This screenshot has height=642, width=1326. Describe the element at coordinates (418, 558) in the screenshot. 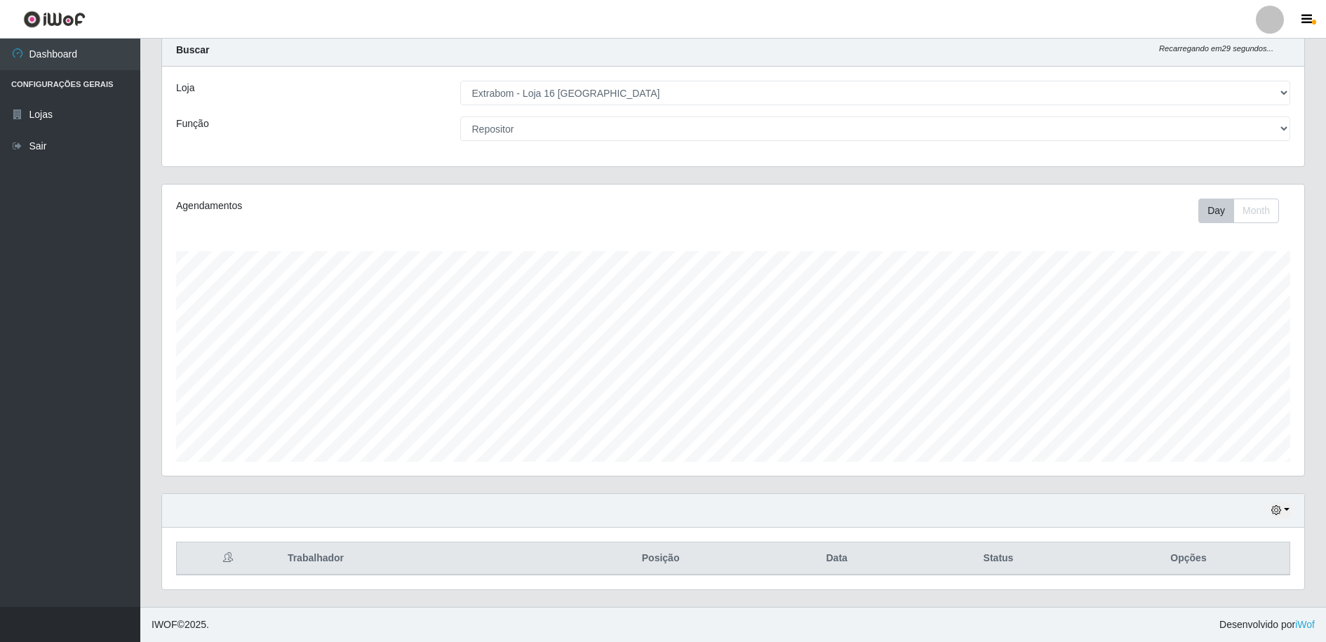

I see `th: Trabalhador` at that location.